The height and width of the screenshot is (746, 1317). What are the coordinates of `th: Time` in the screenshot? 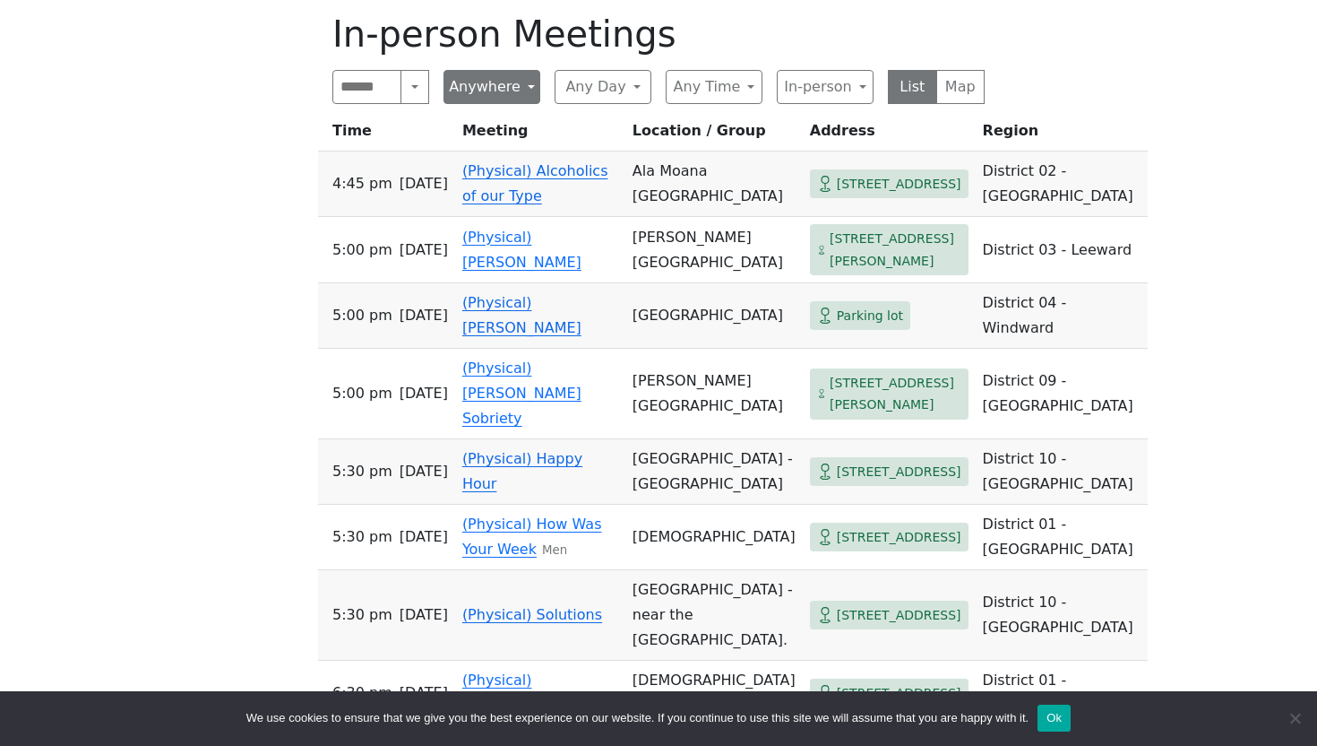 It's located at (386, 134).